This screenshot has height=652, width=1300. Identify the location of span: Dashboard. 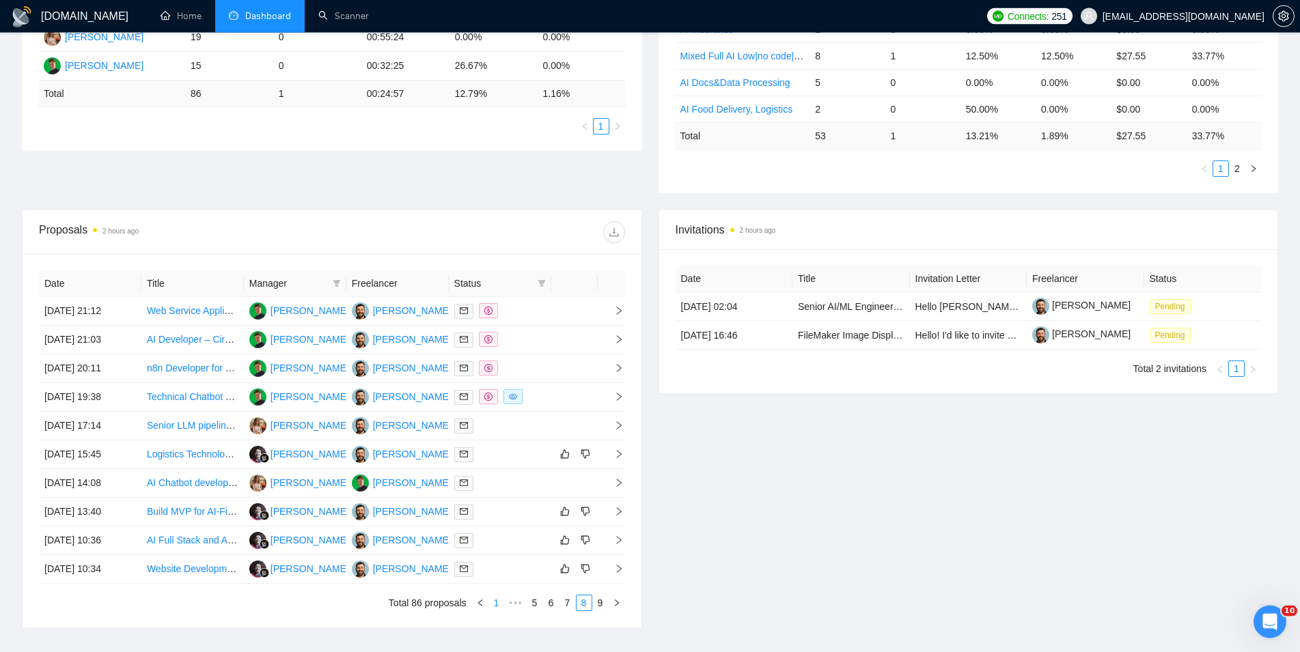
(268, 16).